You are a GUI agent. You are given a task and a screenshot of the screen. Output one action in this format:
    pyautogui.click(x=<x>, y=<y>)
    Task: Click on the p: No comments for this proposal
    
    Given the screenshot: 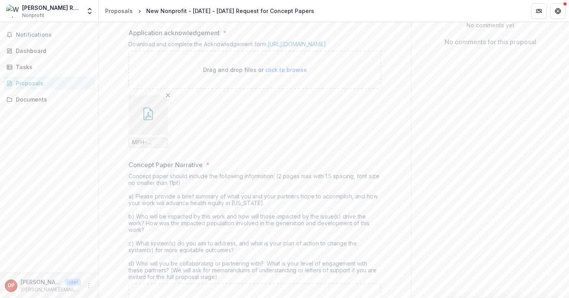 What is the action you would take?
    pyautogui.click(x=490, y=42)
    